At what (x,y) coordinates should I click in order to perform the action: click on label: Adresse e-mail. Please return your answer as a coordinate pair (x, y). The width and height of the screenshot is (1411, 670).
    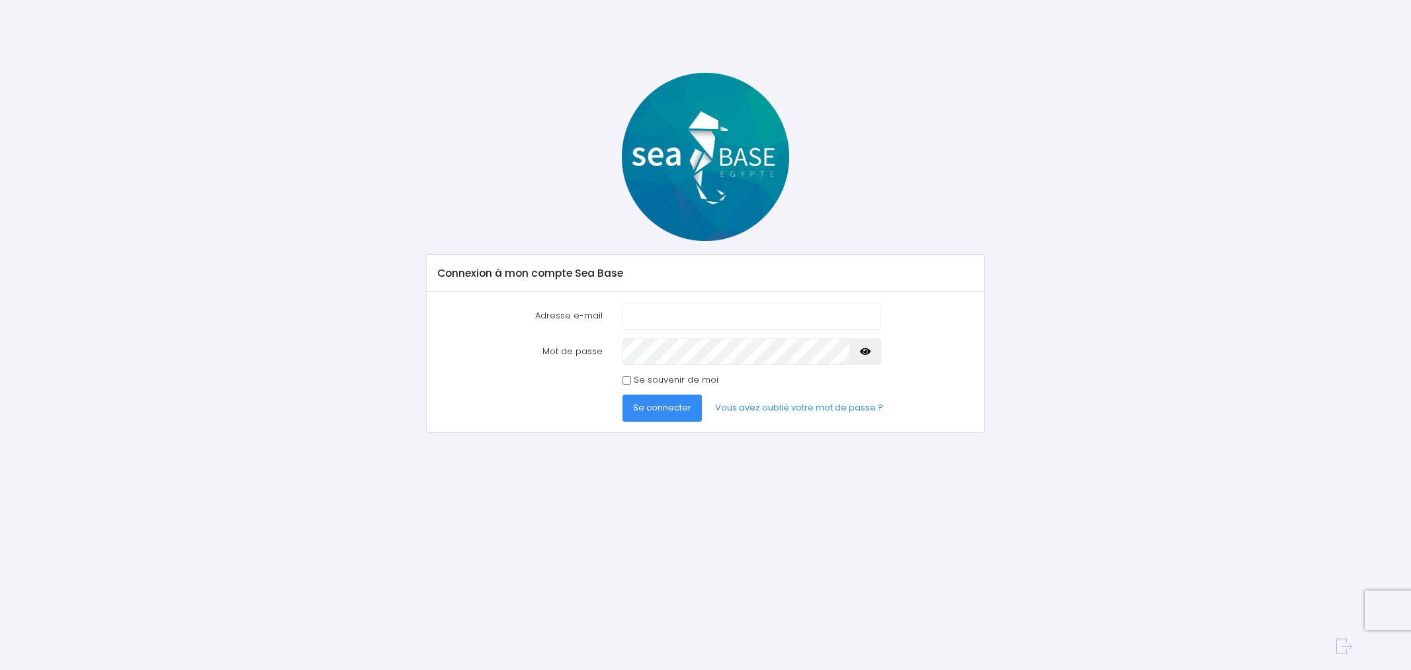
    Looking at the image, I should click on (520, 316).